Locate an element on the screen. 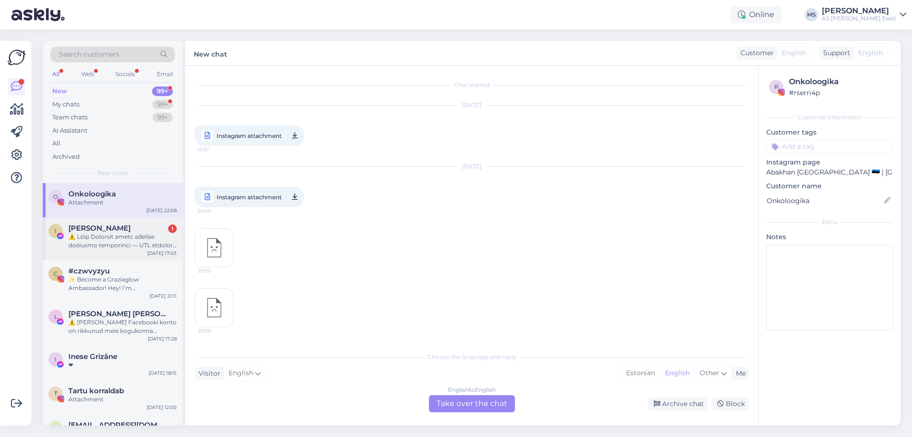 This screenshot has height=437, width=912. div: Customer is located at coordinates (756, 53).